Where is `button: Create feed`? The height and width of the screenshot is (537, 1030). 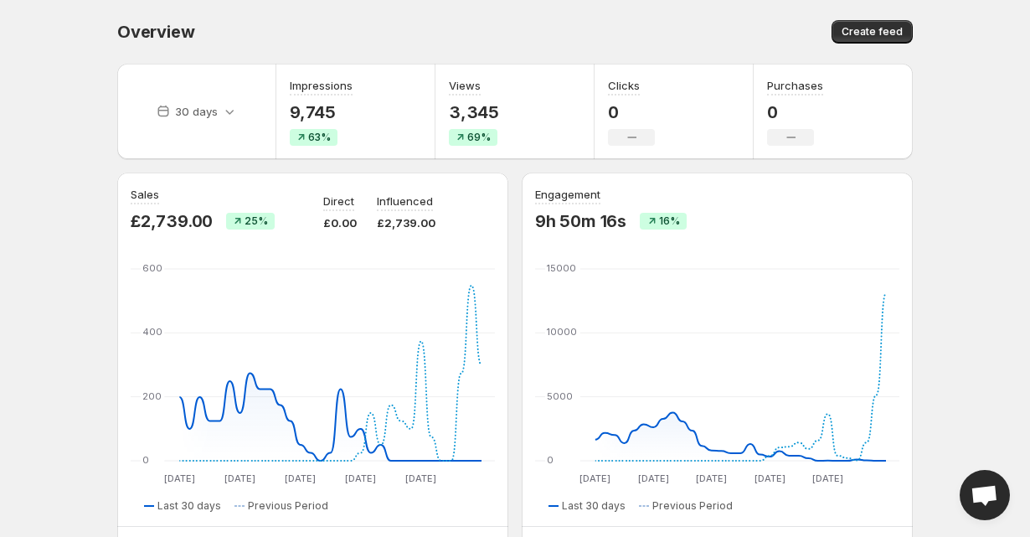 button: Create feed is located at coordinates (872, 32).